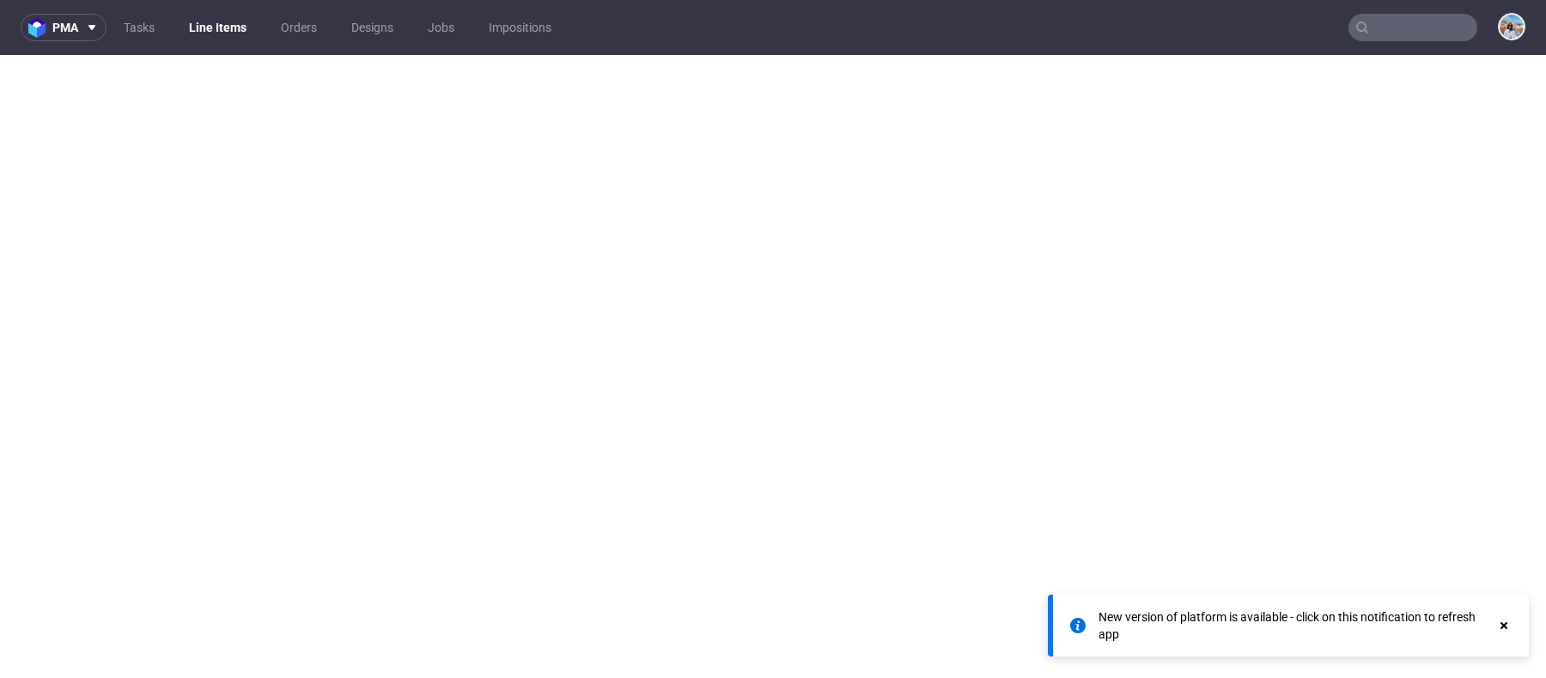  What do you see at coordinates (441, 27) in the screenshot?
I see `a: Jobs` at bounding box center [441, 27].